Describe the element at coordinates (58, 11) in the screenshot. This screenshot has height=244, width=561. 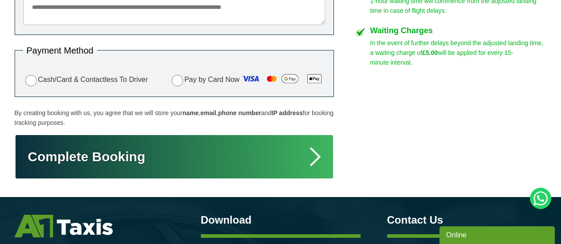
I see `div: Online` at that location.